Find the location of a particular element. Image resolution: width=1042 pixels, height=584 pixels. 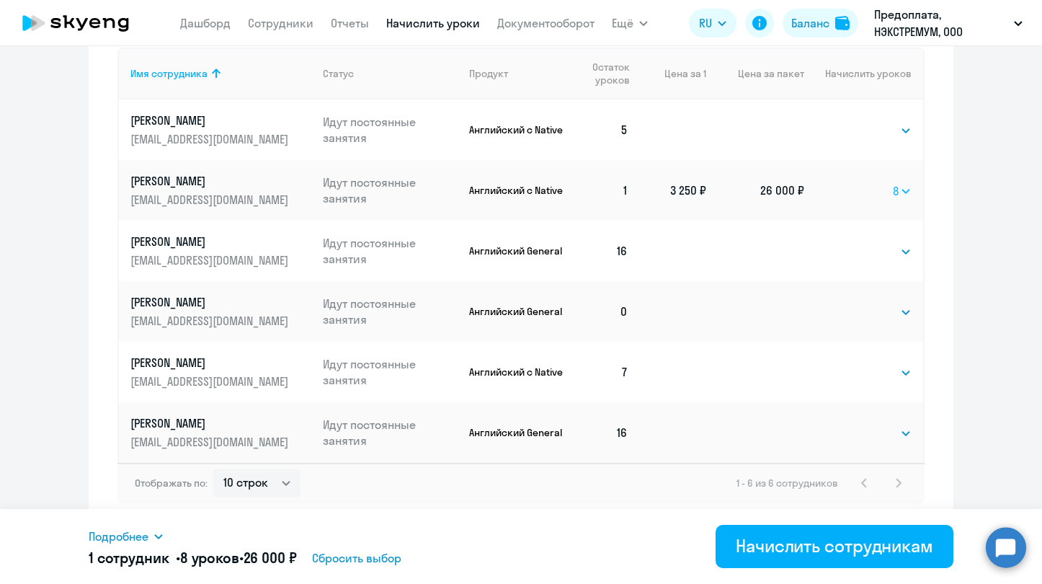

th: Цена за пакет is located at coordinates (755, 74).